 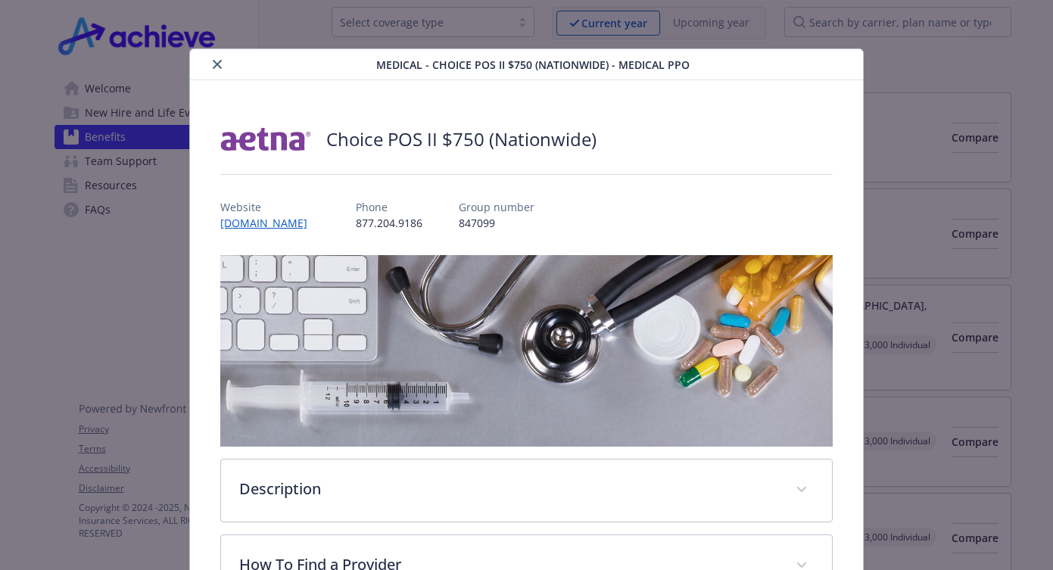 What do you see at coordinates (389, 223) in the screenshot?
I see `p: 877.204.9186` at bounding box center [389, 223].